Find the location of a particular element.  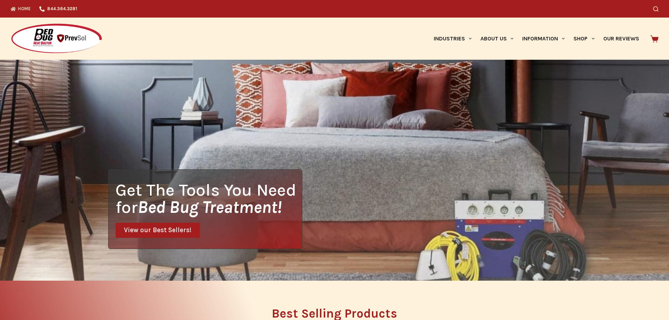

a: Industries is located at coordinates (452, 39).